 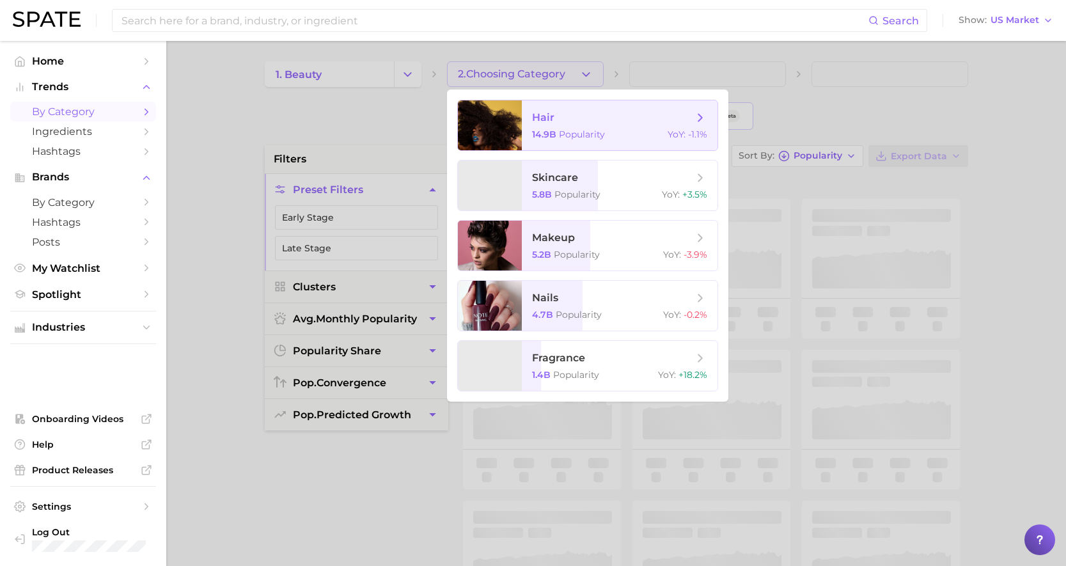 I want to click on span: 1.4b, so click(x=541, y=375).